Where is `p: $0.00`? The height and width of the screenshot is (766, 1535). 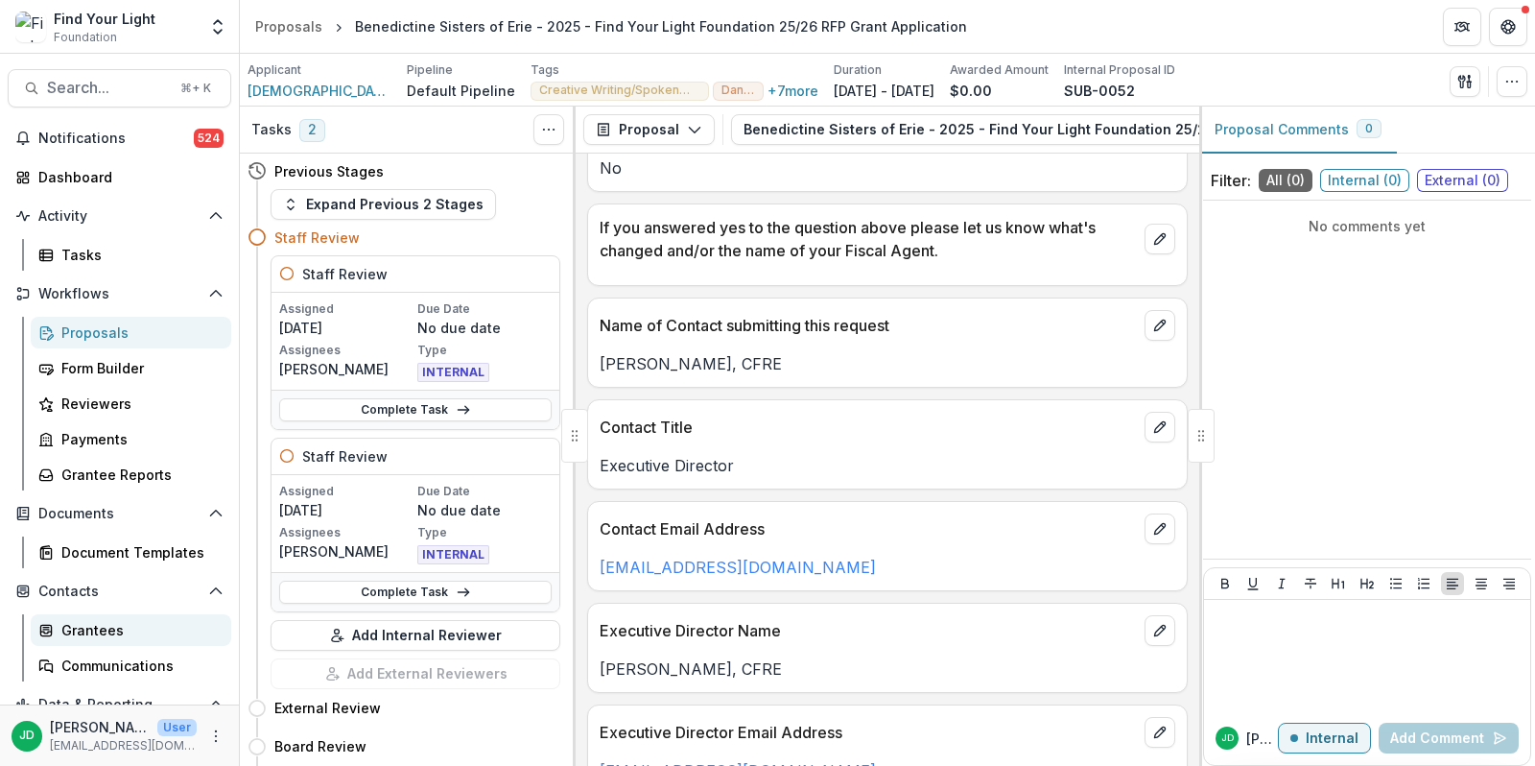
p: $0.00 is located at coordinates (971, 90).